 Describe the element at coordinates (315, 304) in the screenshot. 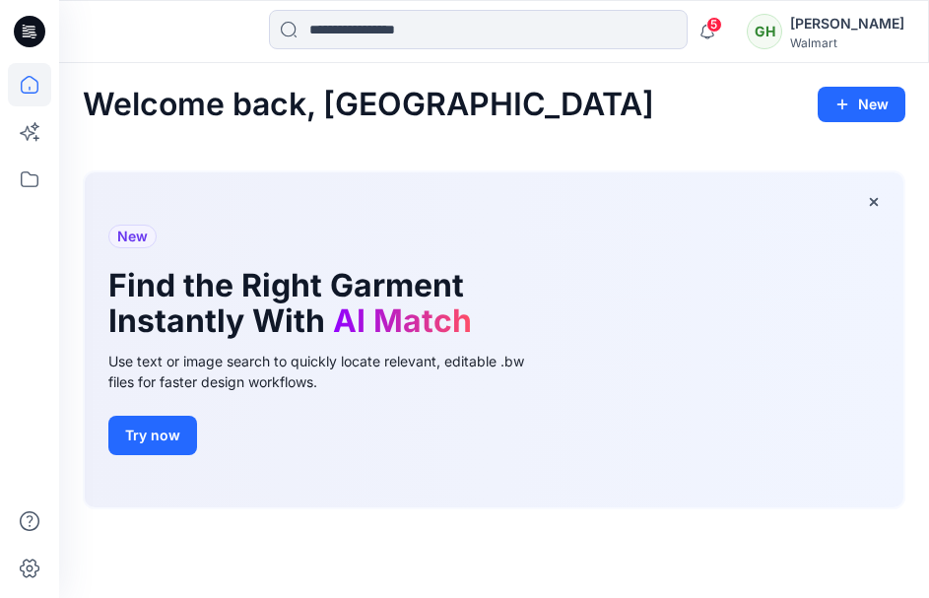

I see `h1: Find the Right Garment Instantly With` at that location.